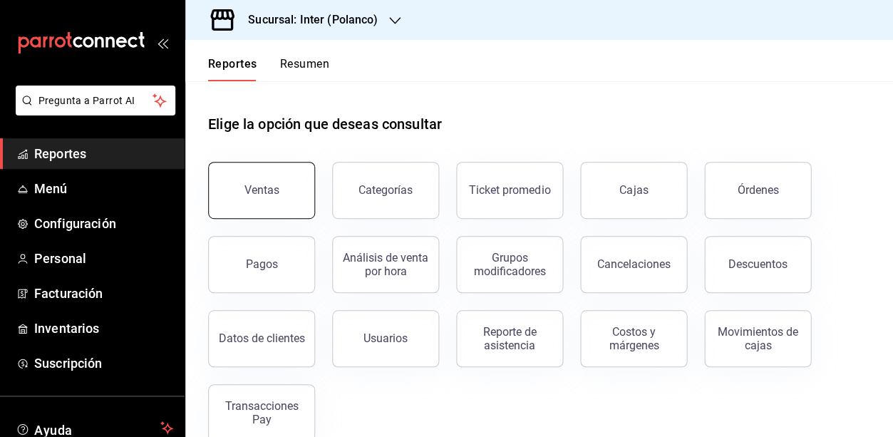  Describe the element at coordinates (633, 190) in the screenshot. I see `div: Cajas` at that location.